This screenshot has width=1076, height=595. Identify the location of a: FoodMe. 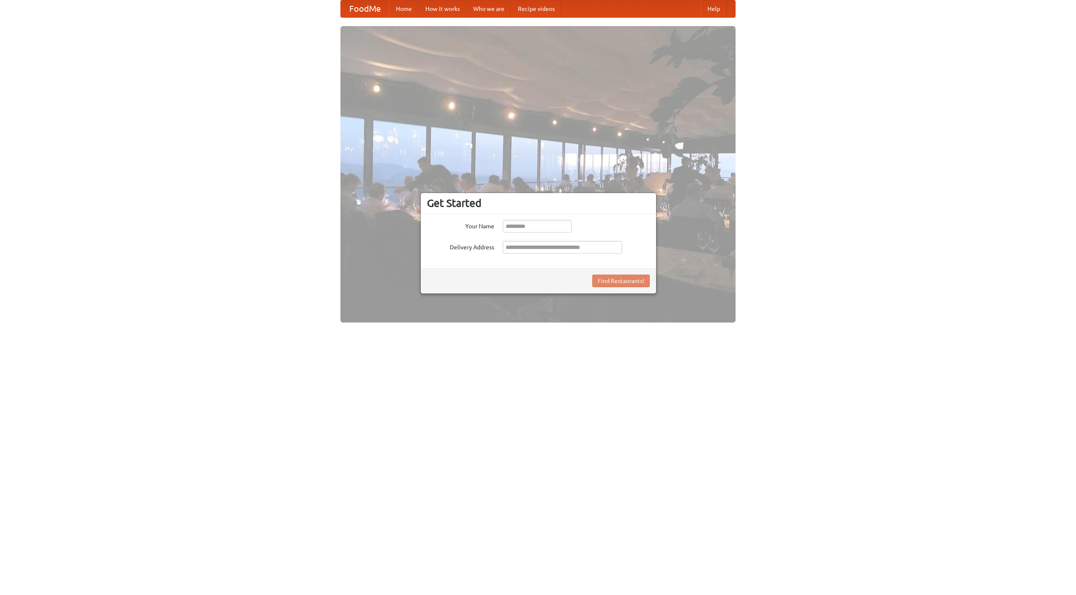
(365, 9).